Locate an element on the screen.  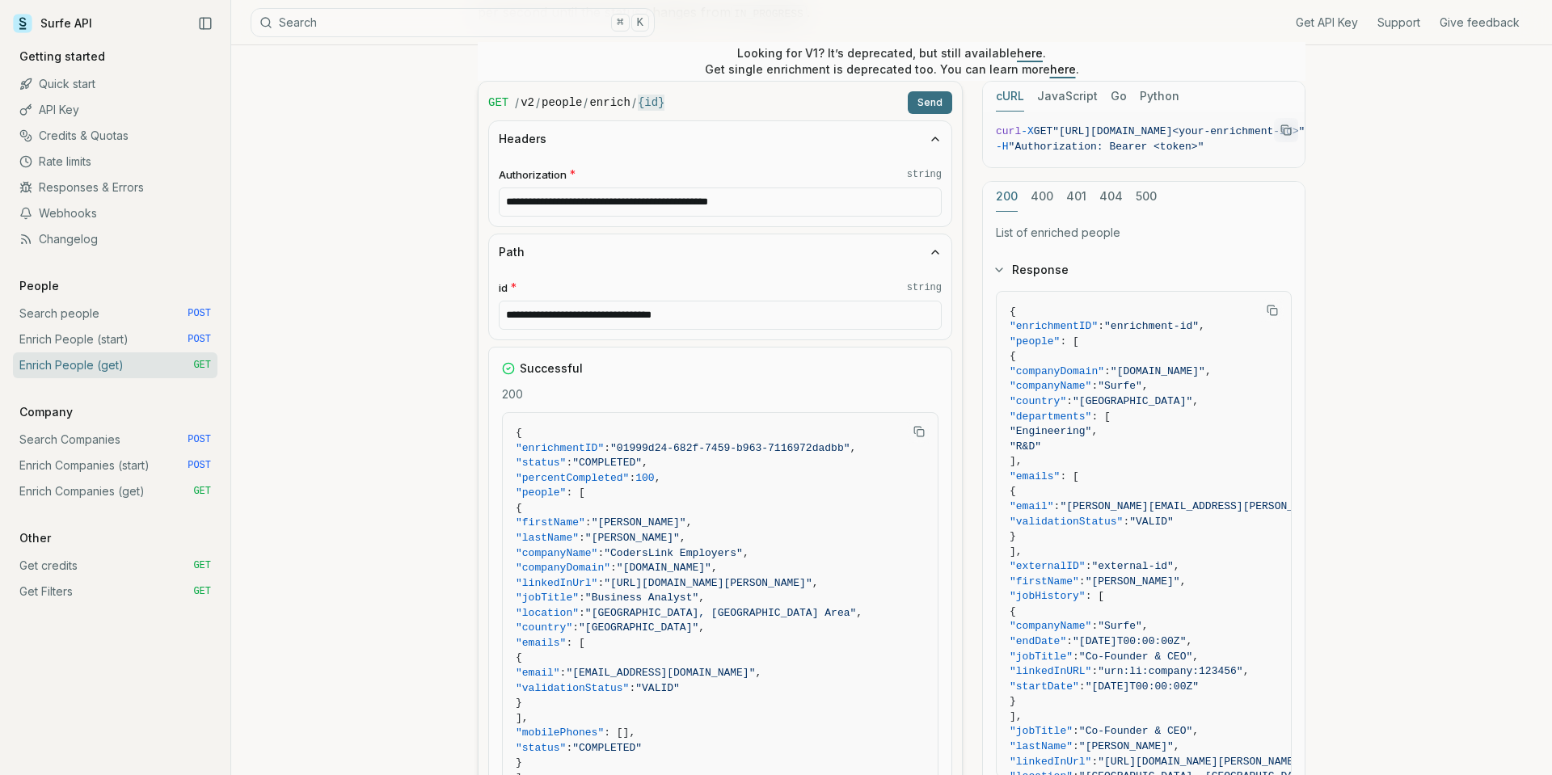
span: "COMPLETED" is located at coordinates (607, 462).